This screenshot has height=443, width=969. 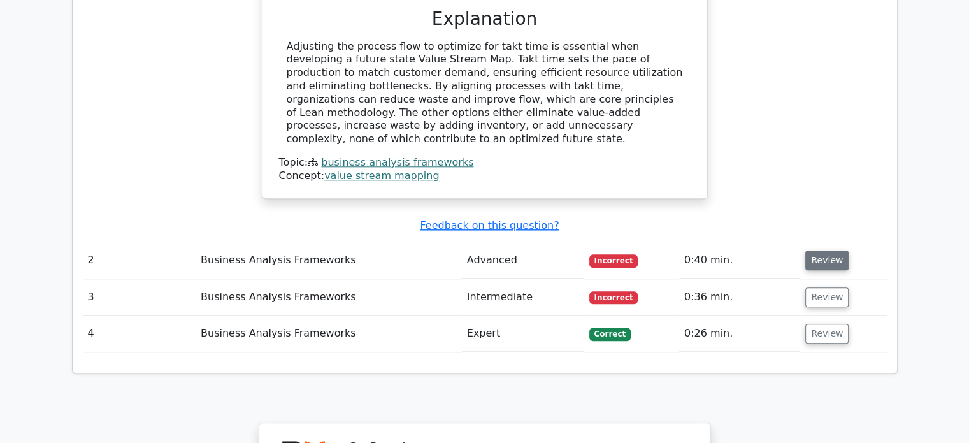 I want to click on td: Intermediate, so click(x=523, y=297).